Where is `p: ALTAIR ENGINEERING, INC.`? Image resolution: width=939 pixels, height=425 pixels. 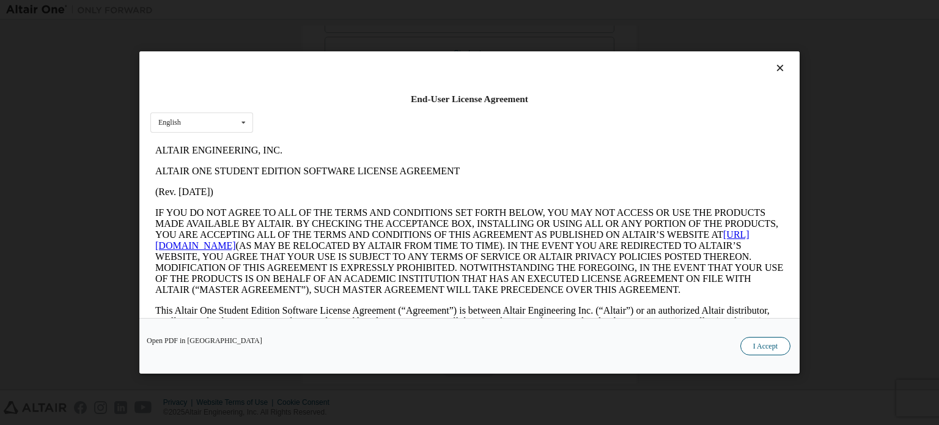
p: ALTAIR ENGINEERING, INC. is located at coordinates (319, 10).